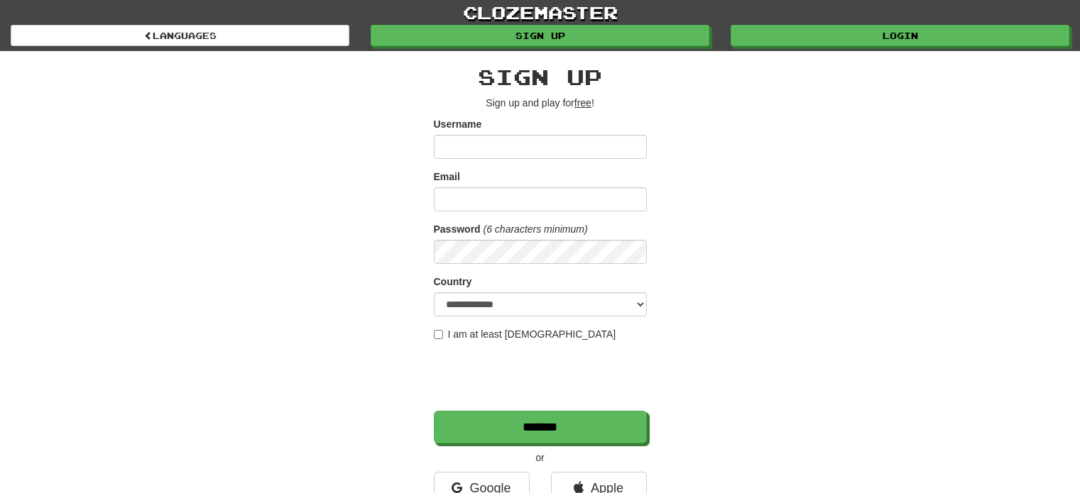 Image resolution: width=1080 pixels, height=493 pixels. I want to click on p: or, so click(540, 458).